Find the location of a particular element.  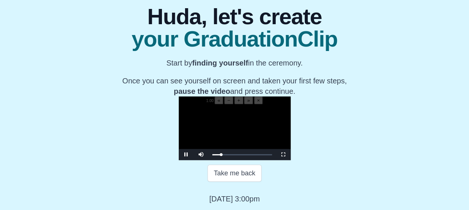

button: Fullscreen is located at coordinates (283, 155).